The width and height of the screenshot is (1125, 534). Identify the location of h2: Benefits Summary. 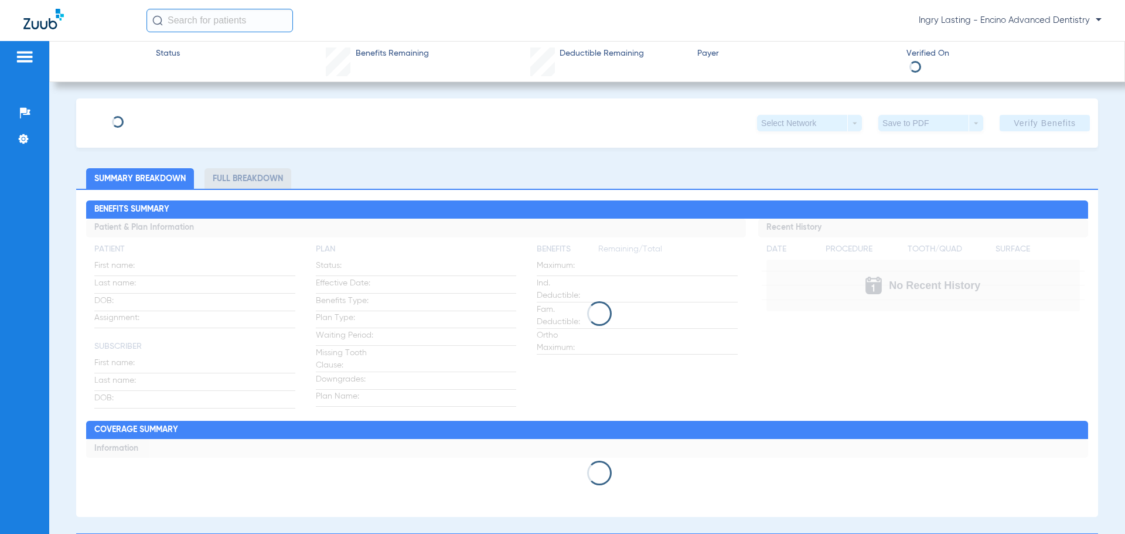
(587, 210).